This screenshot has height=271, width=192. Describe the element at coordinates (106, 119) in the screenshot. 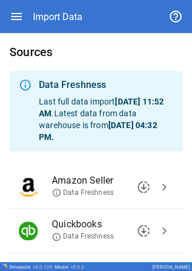

I see `p: Last full data import . Latest data from data warehouse is from` at that location.